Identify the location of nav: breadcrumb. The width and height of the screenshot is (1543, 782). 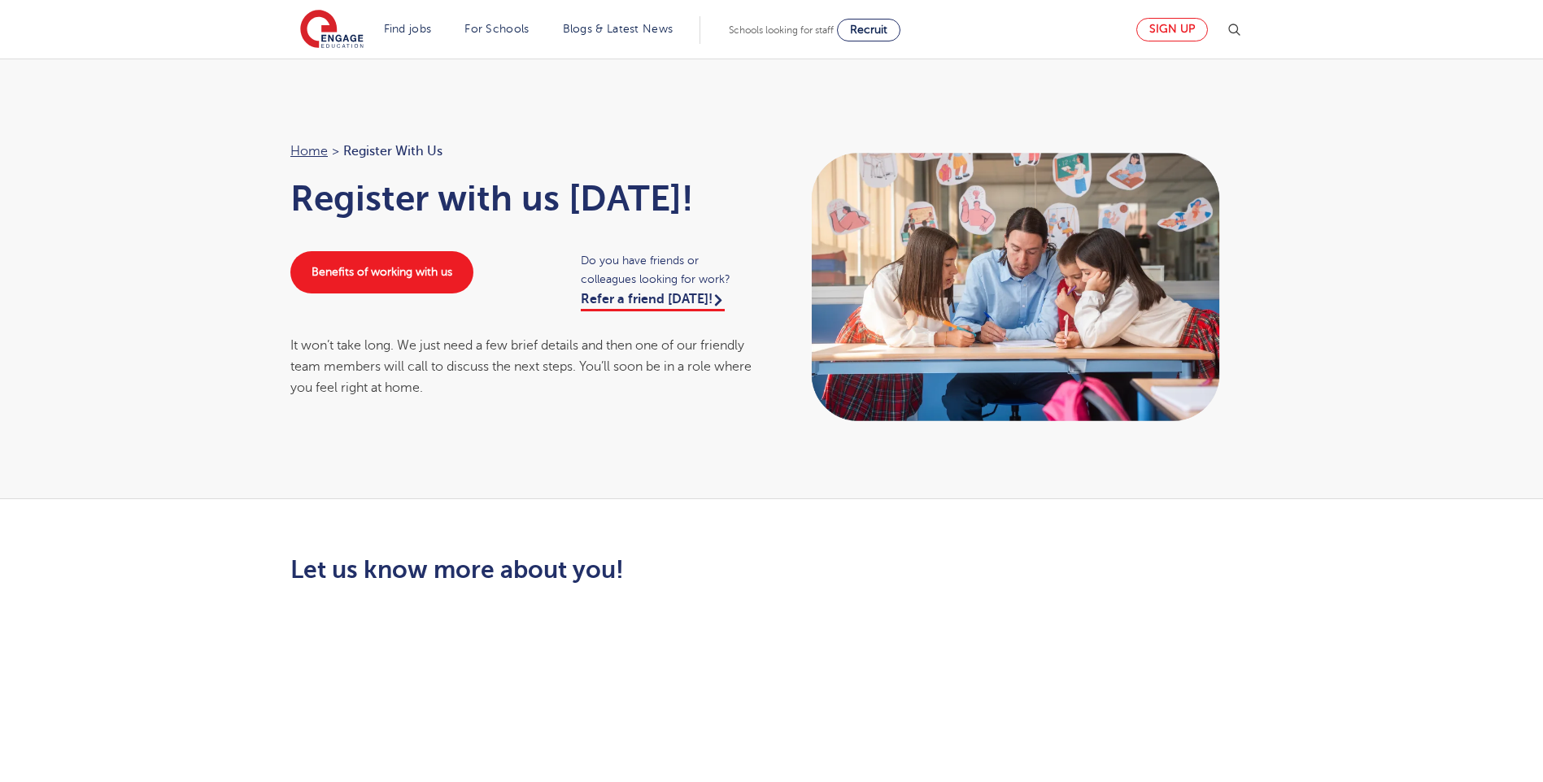
(523, 151).